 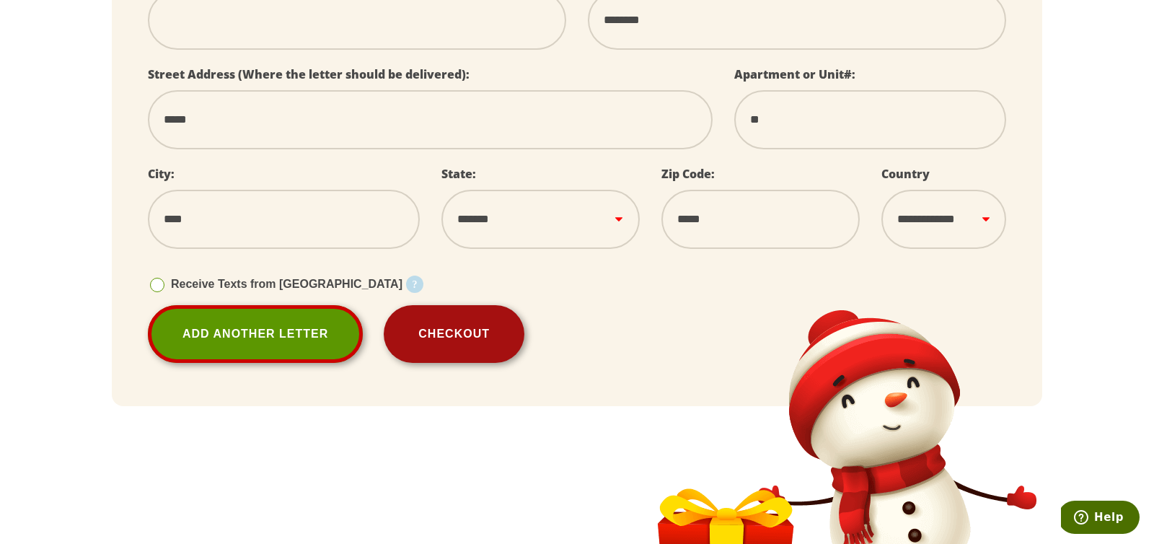 What do you see at coordinates (459, 174) in the screenshot?
I see `label: State:` at bounding box center [459, 174].